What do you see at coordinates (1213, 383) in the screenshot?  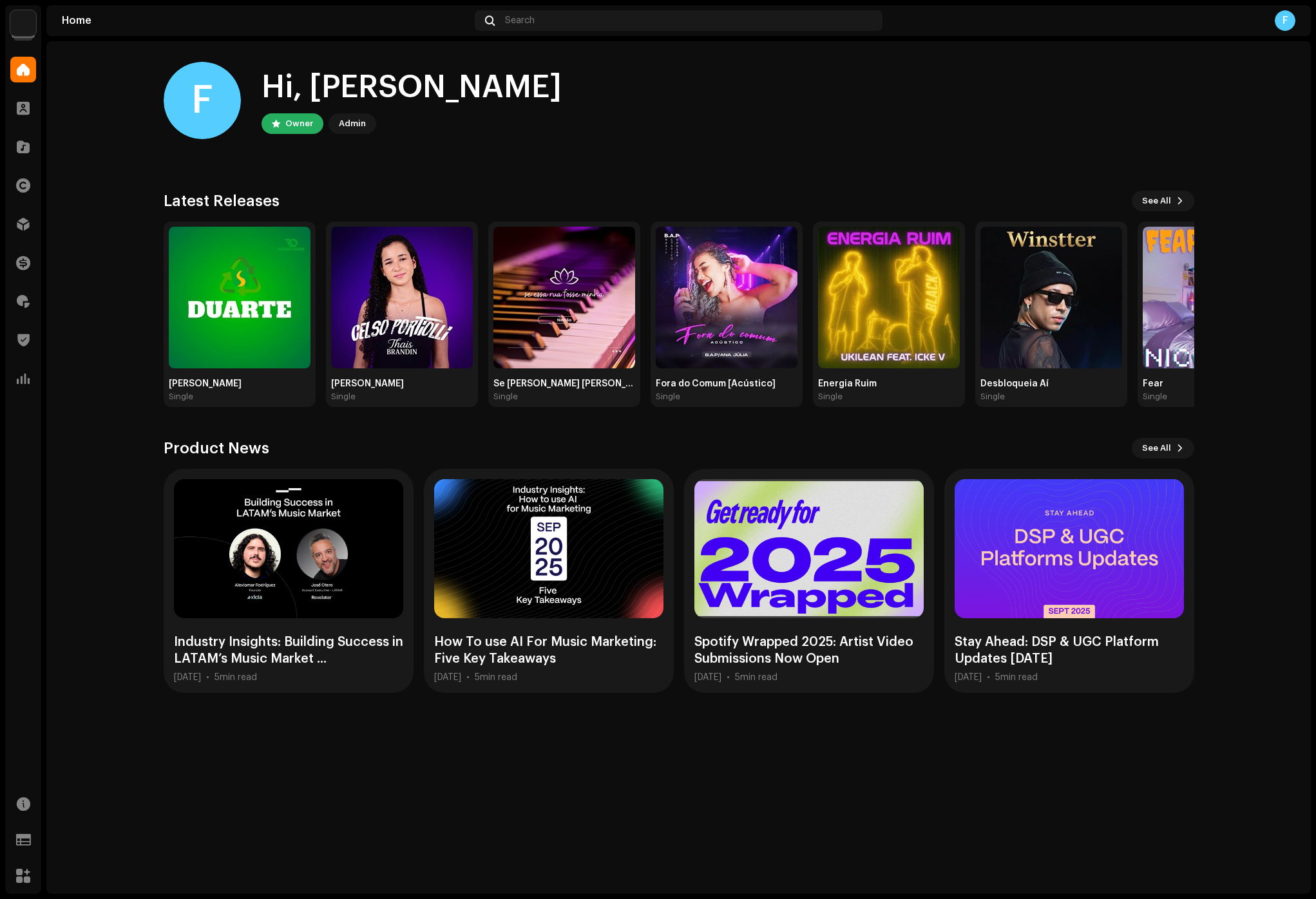 I see `div: Fear` at bounding box center [1213, 383].